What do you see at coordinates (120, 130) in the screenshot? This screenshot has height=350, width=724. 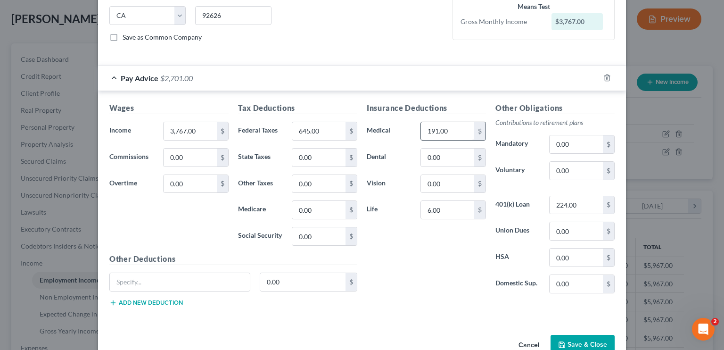 I see `span: Income` at bounding box center [120, 130].